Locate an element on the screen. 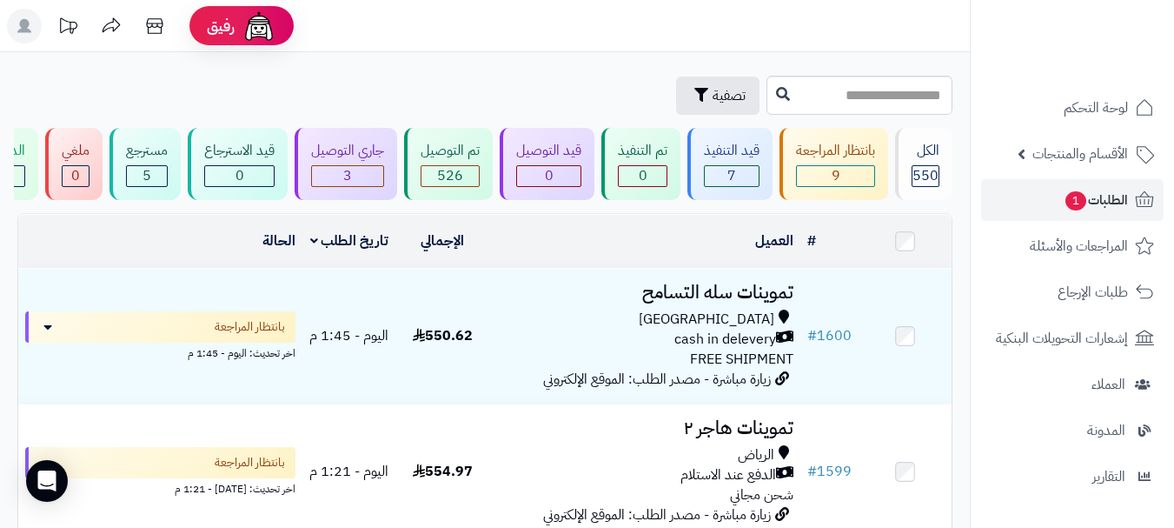  span: الدفع عند الاستلام is located at coordinates (728, 475).